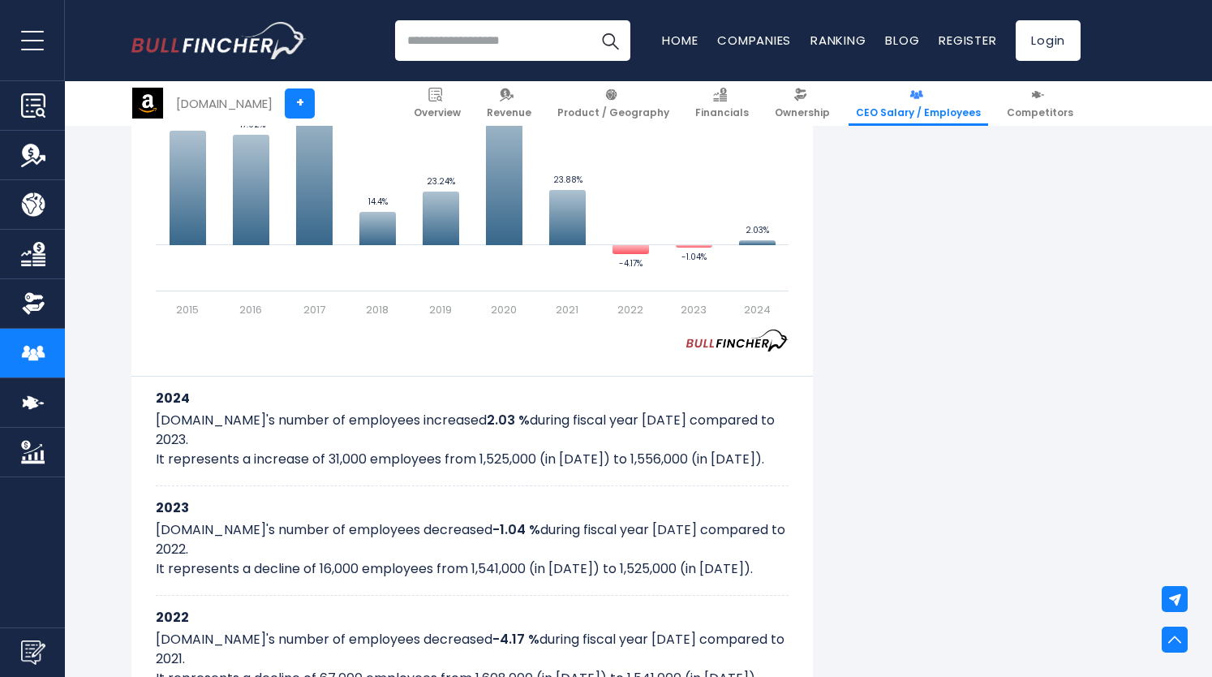 This screenshot has height=677, width=1212. What do you see at coordinates (614, 103) in the screenshot?
I see `a: Product / Geography` at bounding box center [614, 103].